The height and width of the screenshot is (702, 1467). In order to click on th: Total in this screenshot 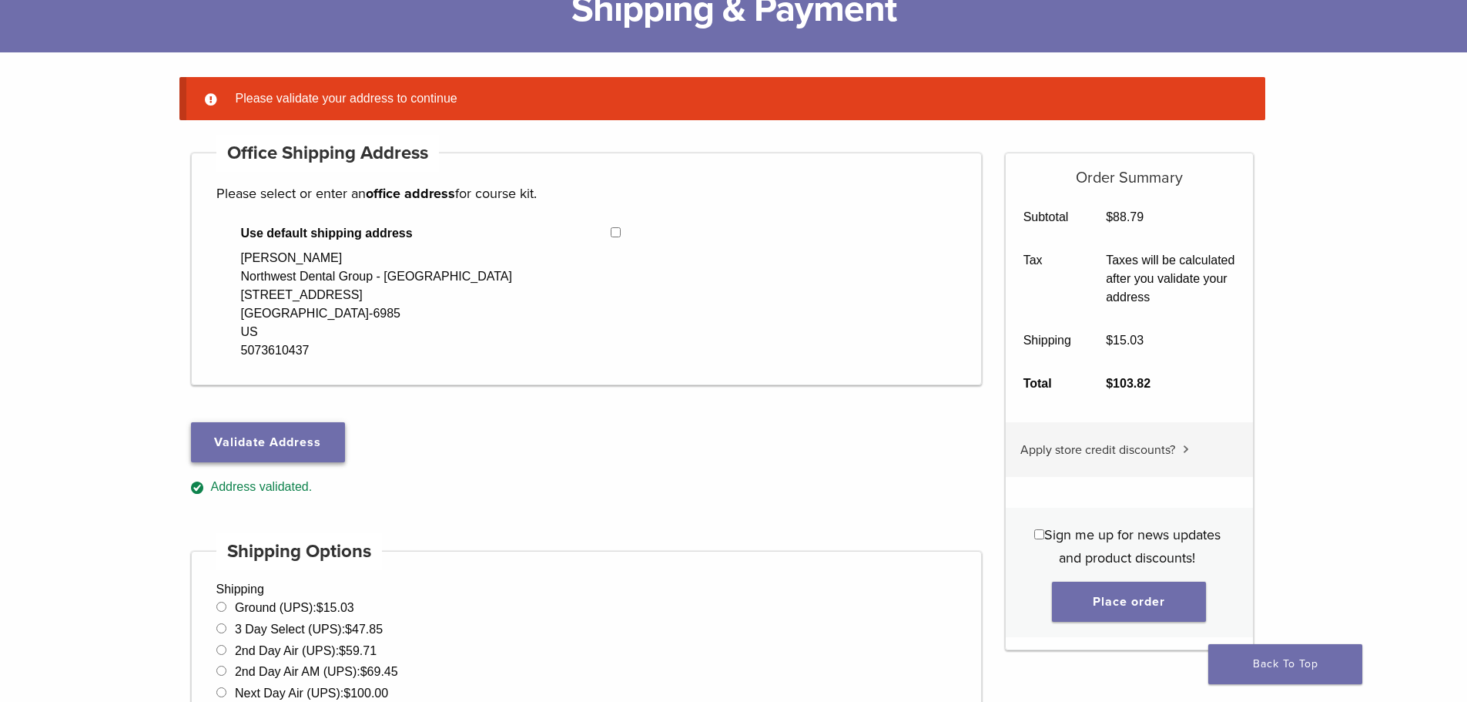, I will do `click(1047, 383)`.